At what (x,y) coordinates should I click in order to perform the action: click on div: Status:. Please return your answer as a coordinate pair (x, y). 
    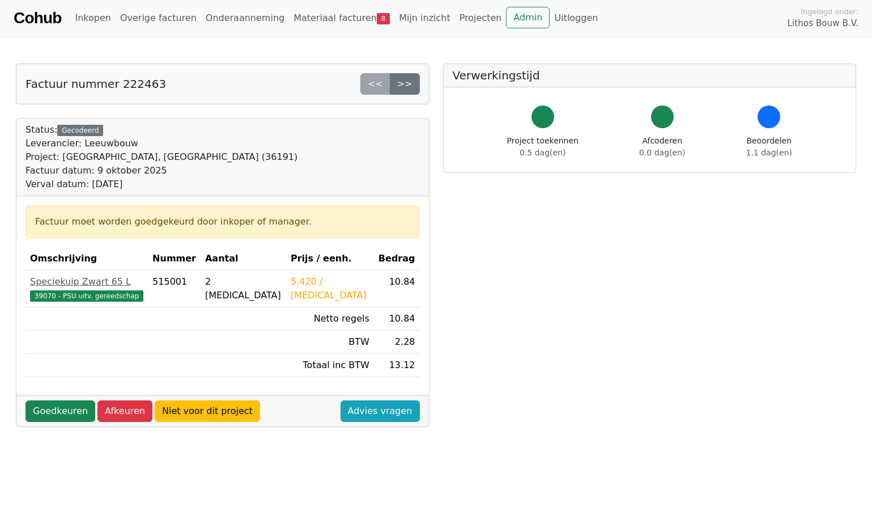
    Looking at the image, I should click on (162, 157).